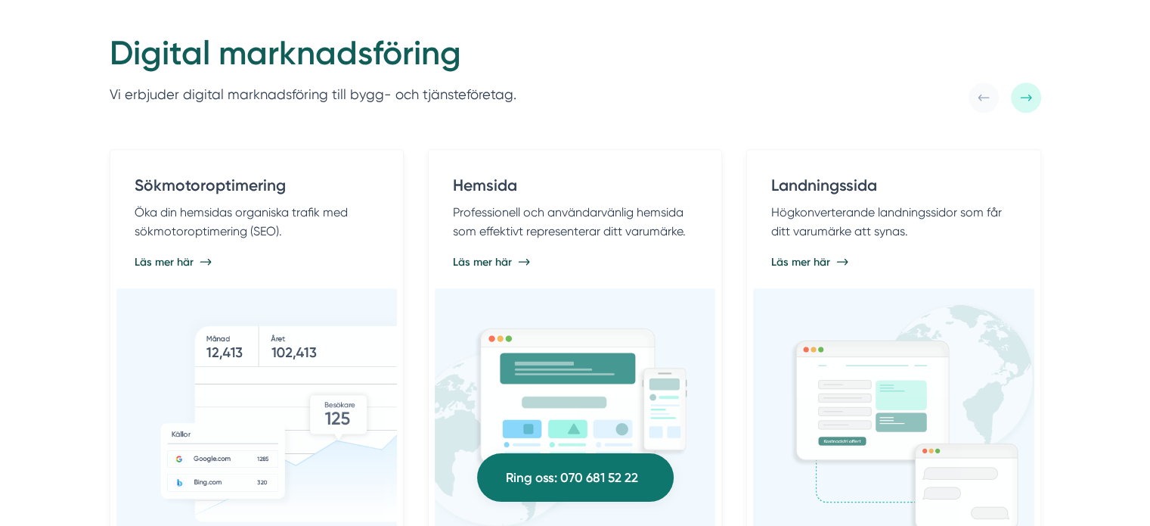 This screenshot has height=526, width=1150. Describe the element at coordinates (572, 477) in the screenshot. I see `span: Ring oss: 070 681 52 22` at that location.